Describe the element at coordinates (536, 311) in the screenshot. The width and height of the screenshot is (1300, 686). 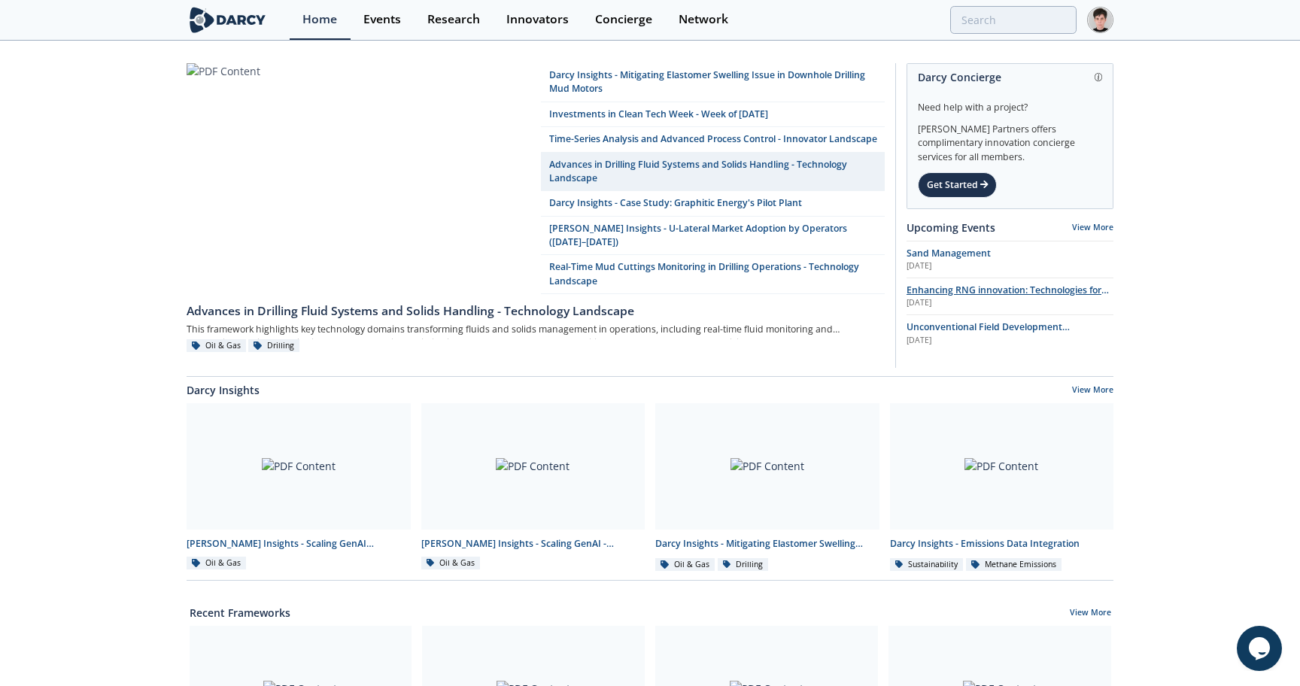
I see `div: Advances in Drilling Fluid Systems and Solids Handling - Technology Landscape` at that location.